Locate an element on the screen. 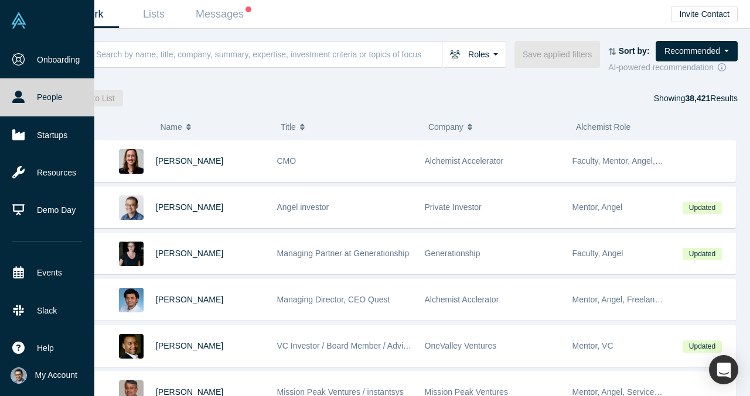 The image size is (750, 396). img: Devon Crews's Profile Image is located at coordinates (131, 162).